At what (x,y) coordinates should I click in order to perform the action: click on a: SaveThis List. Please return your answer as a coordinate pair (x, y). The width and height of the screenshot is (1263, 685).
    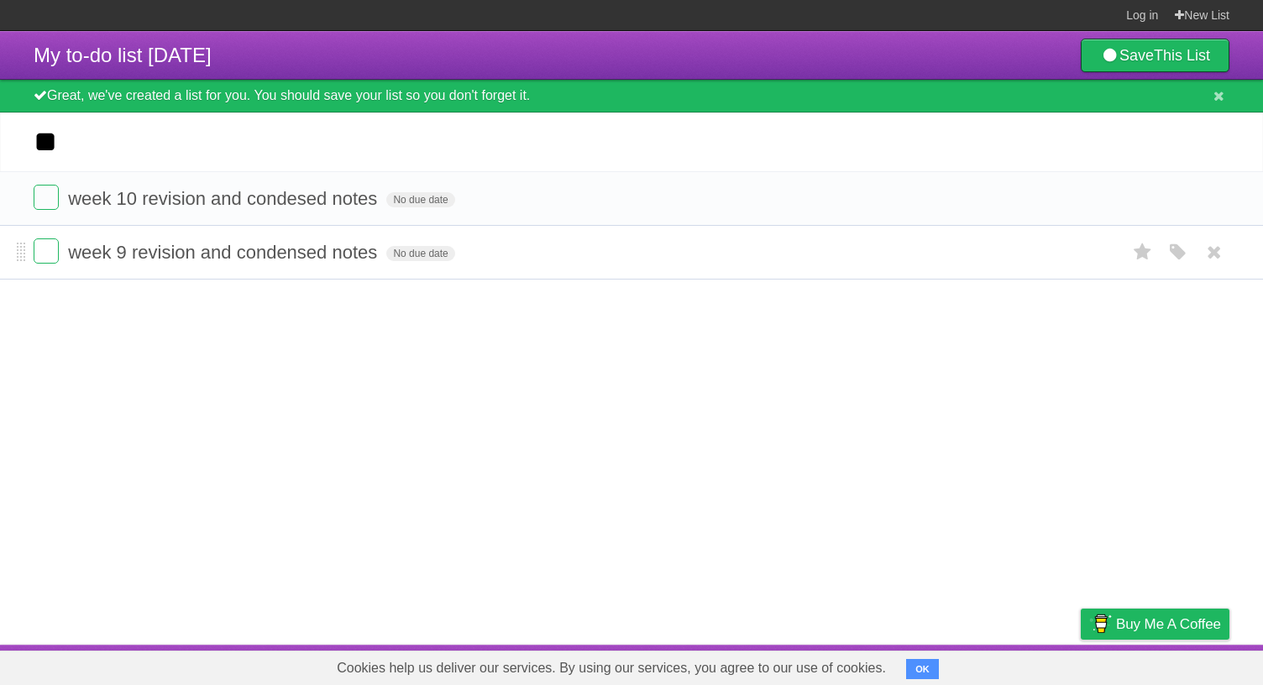
    Looking at the image, I should click on (1155, 55).